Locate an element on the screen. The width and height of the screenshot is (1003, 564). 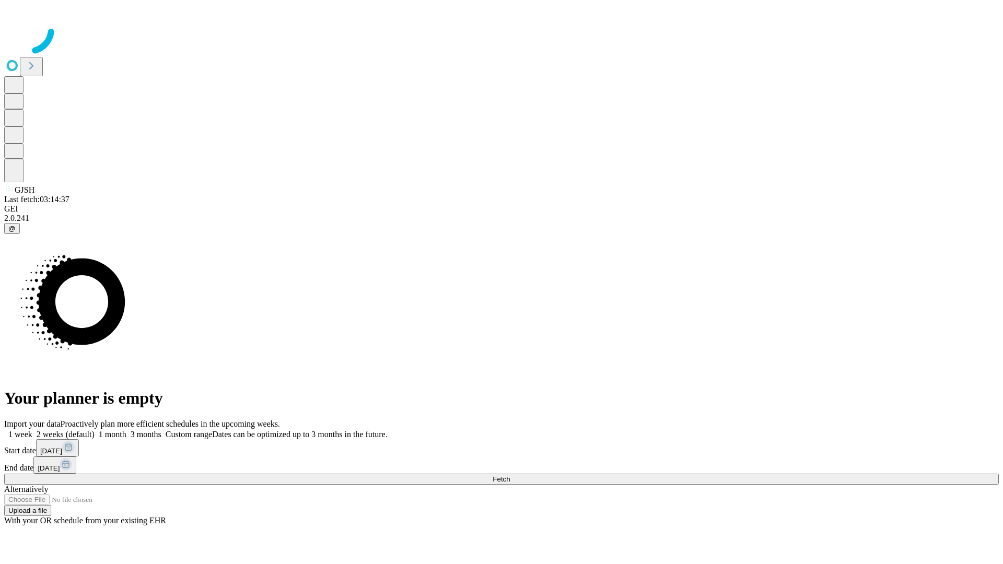
span: GJSH is located at coordinates (25, 190).